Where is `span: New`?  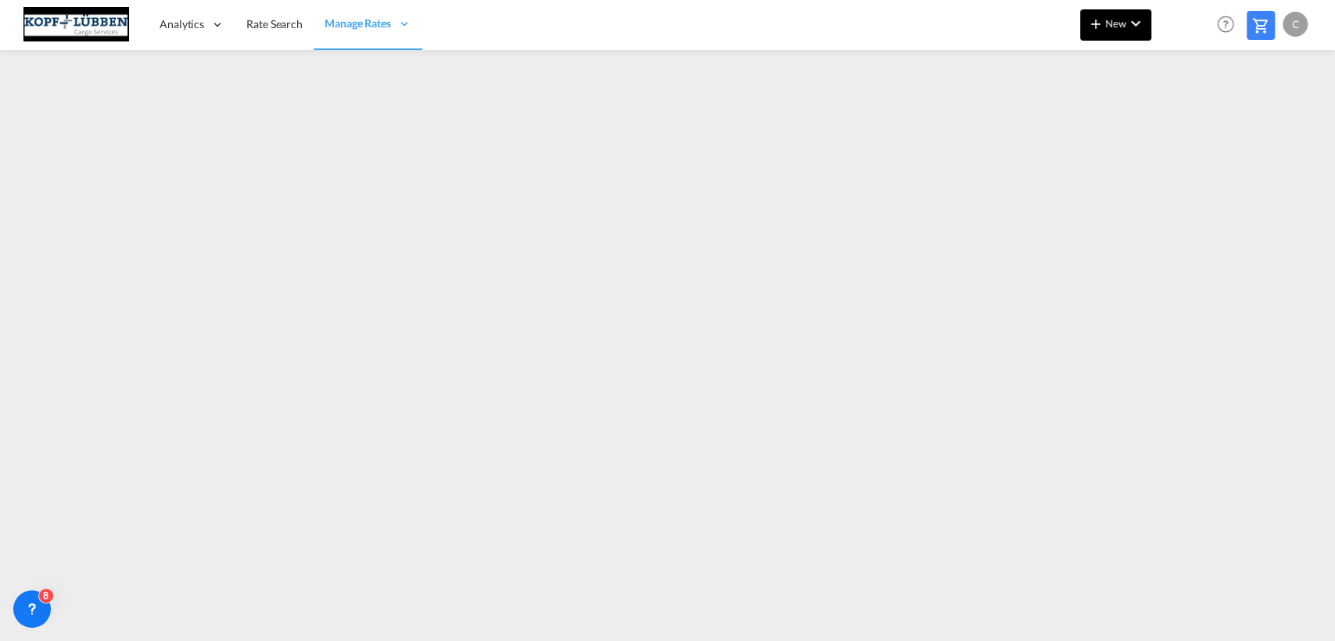
span: New is located at coordinates (1115, 23).